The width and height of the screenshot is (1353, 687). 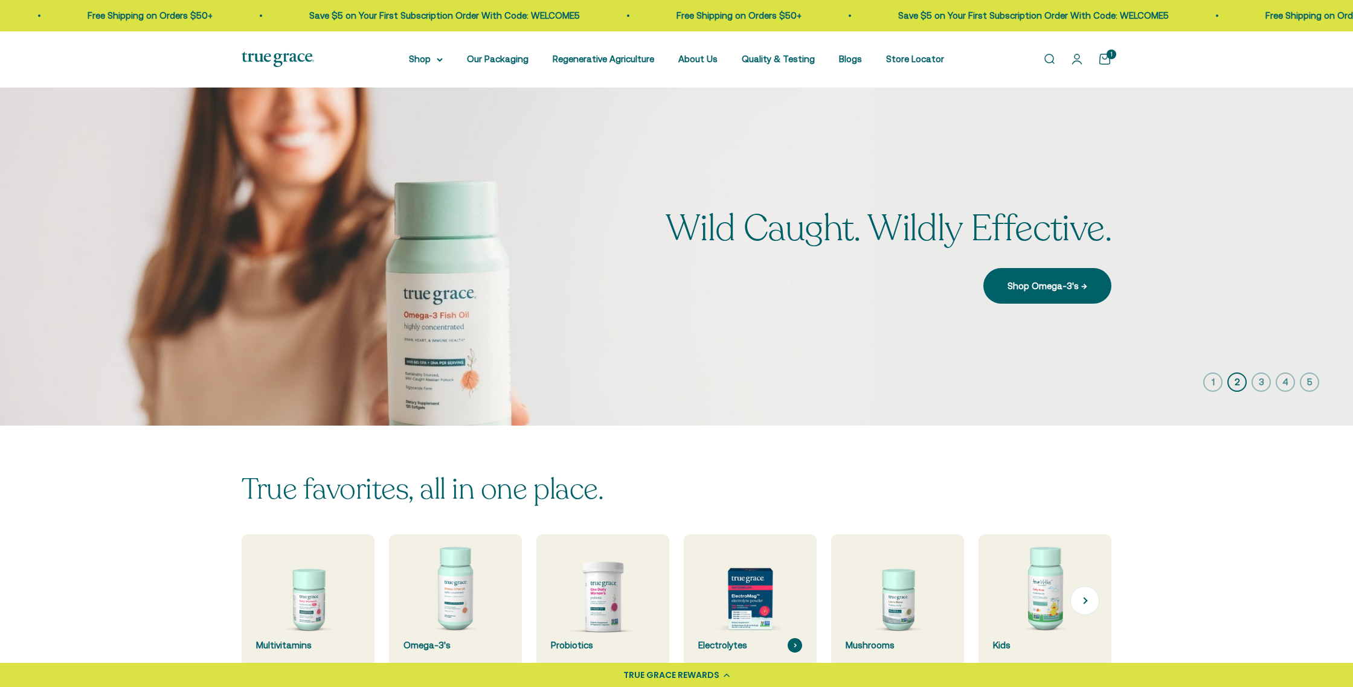 What do you see at coordinates (455, 646) in the screenshot?
I see `div: Omega-3's` at bounding box center [455, 646].